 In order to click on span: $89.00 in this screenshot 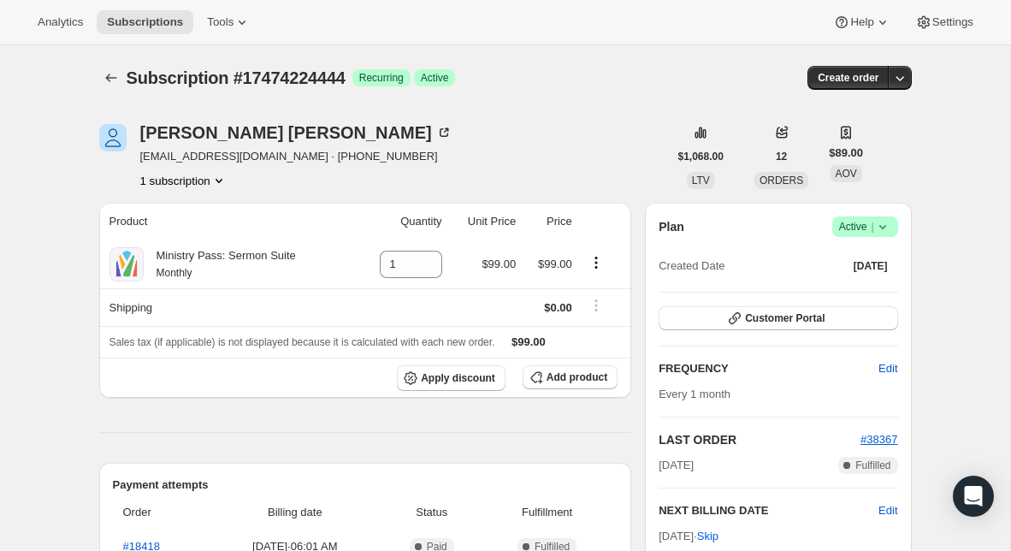, I will do `click(846, 153)`.